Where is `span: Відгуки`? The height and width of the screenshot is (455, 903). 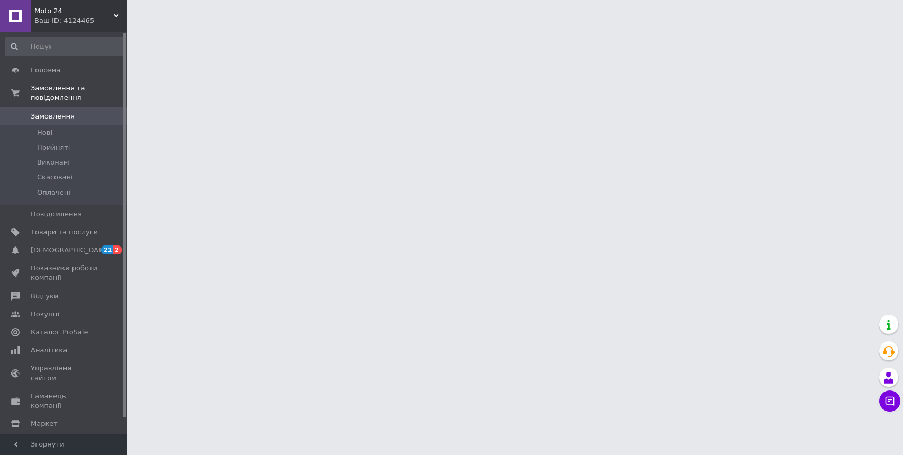
span: Відгуки is located at coordinates (44, 296).